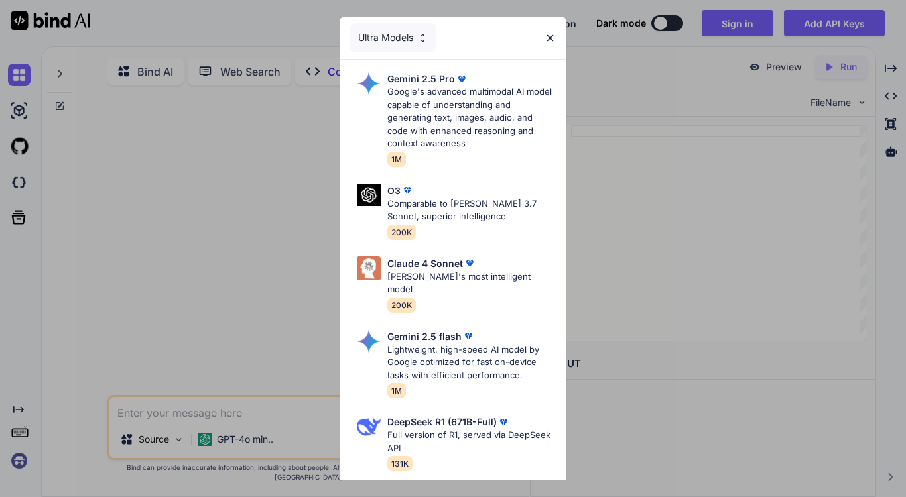  I want to click on p: Lightweight, high-speed AI model by Google optimized for fast on-device tasks with efficient perf..., so click(471, 363).